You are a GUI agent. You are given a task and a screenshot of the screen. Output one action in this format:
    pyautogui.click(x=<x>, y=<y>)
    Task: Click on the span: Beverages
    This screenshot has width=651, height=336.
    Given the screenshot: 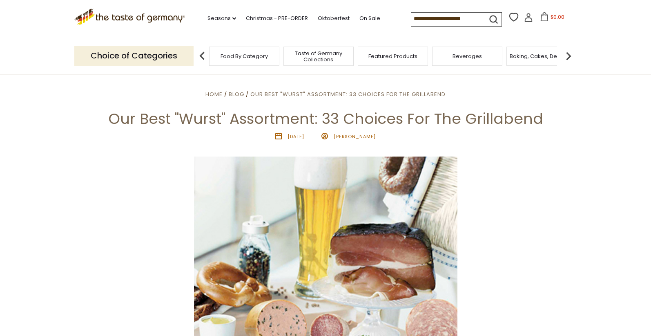 What is the action you would take?
    pyautogui.click(x=467, y=56)
    